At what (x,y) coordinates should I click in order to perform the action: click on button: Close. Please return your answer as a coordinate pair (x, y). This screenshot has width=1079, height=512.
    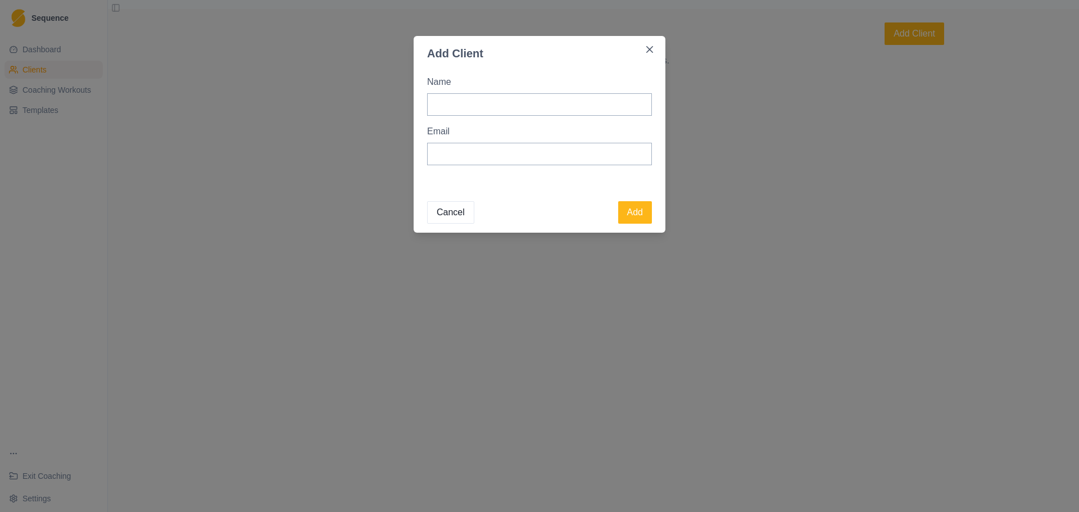
    Looking at the image, I should click on (650, 49).